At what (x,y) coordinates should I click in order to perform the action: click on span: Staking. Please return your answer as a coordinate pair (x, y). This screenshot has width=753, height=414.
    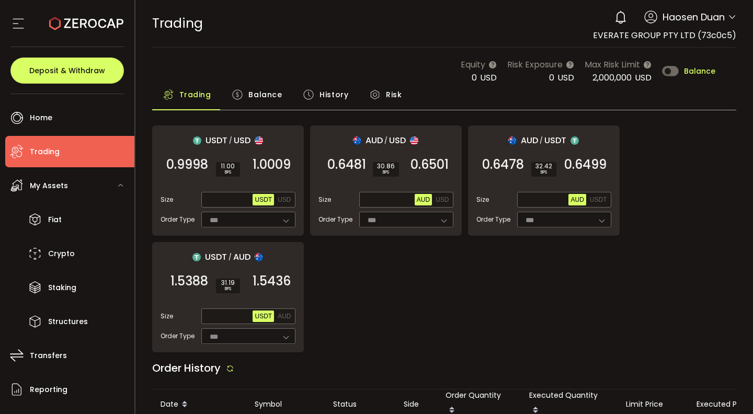
    Looking at the image, I should click on (62, 288).